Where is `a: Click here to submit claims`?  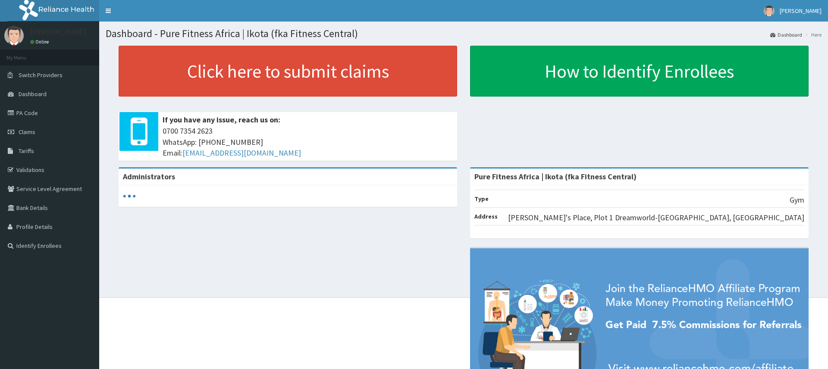 a: Click here to submit claims is located at coordinates (288, 71).